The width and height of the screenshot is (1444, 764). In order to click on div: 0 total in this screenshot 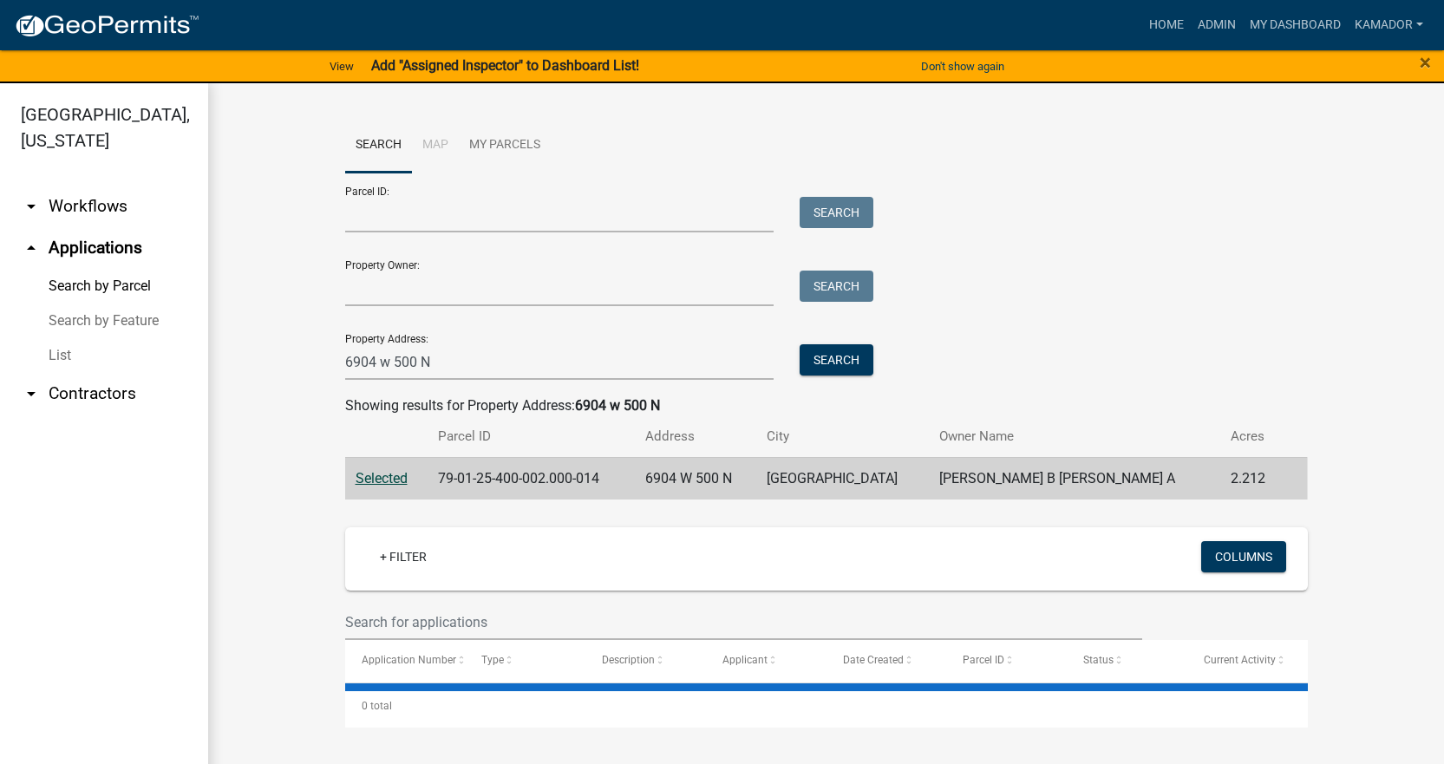, I will do `click(826, 706)`.